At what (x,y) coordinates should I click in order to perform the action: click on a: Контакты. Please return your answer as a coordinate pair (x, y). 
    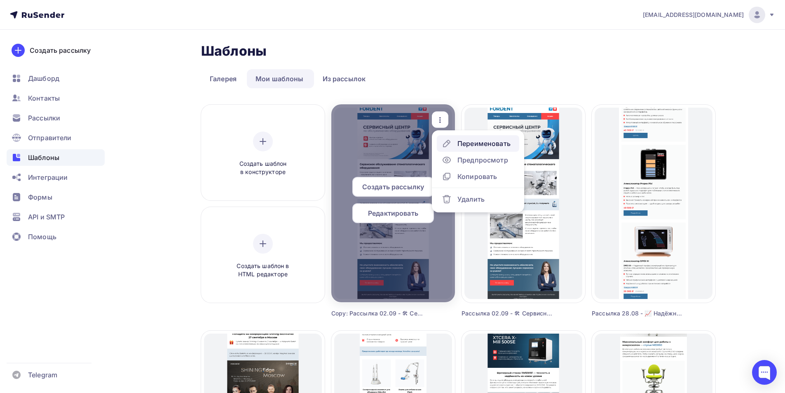
    Looking at the image, I should click on (56, 98).